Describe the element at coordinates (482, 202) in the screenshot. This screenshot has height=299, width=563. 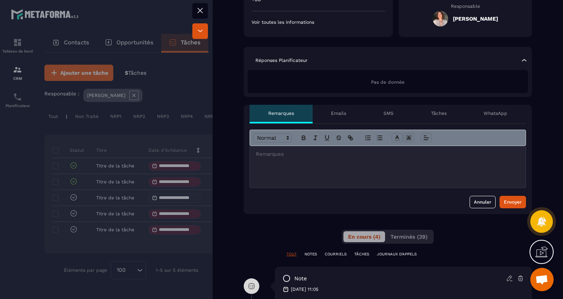
I see `button: Annuler` at that location.